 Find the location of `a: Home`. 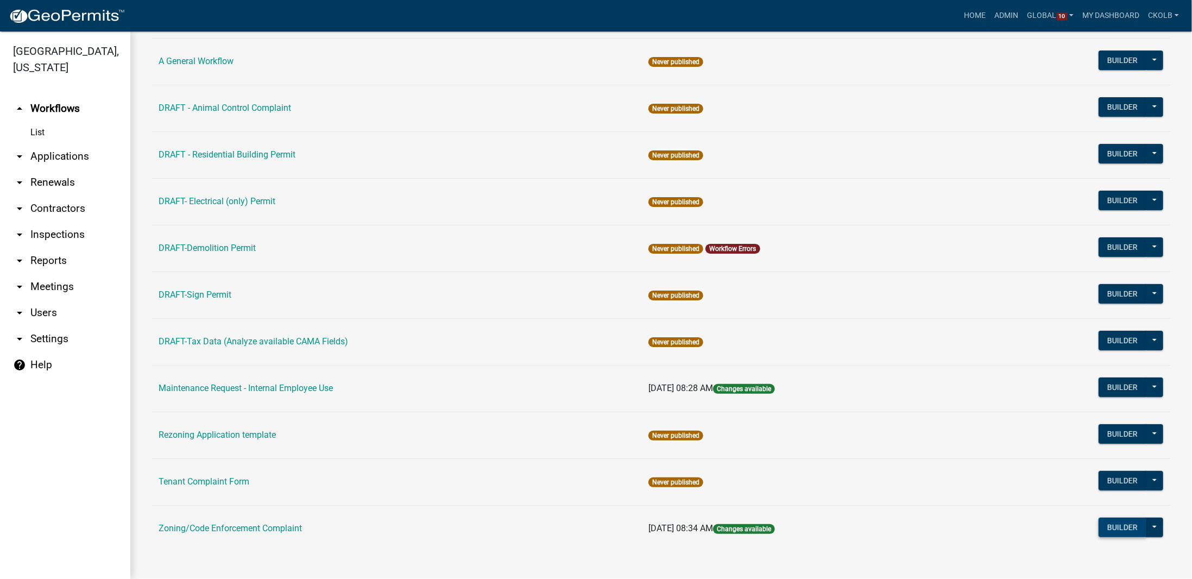

a: Home is located at coordinates (975, 16).